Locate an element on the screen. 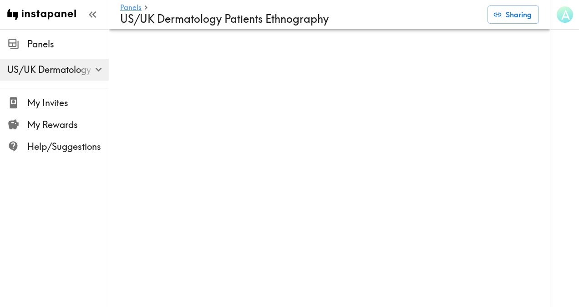 Image resolution: width=579 pixels, height=307 pixels. span: US/UK Dermatology Patients Ethnography is located at coordinates (58, 70).